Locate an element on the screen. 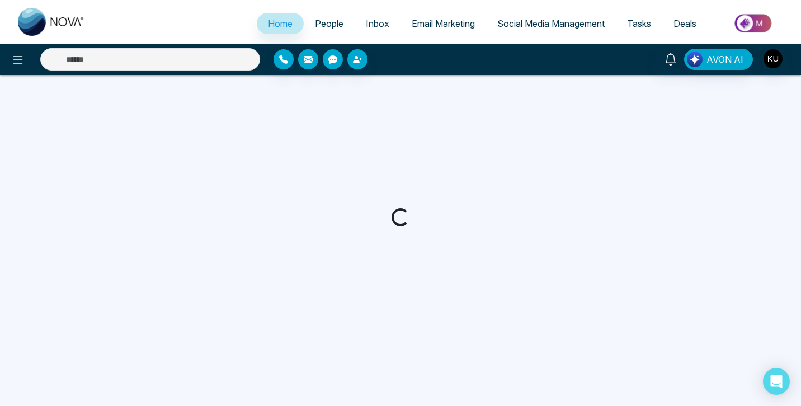 The height and width of the screenshot is (406, 801). a: Home is located at coordinates (280, 23).